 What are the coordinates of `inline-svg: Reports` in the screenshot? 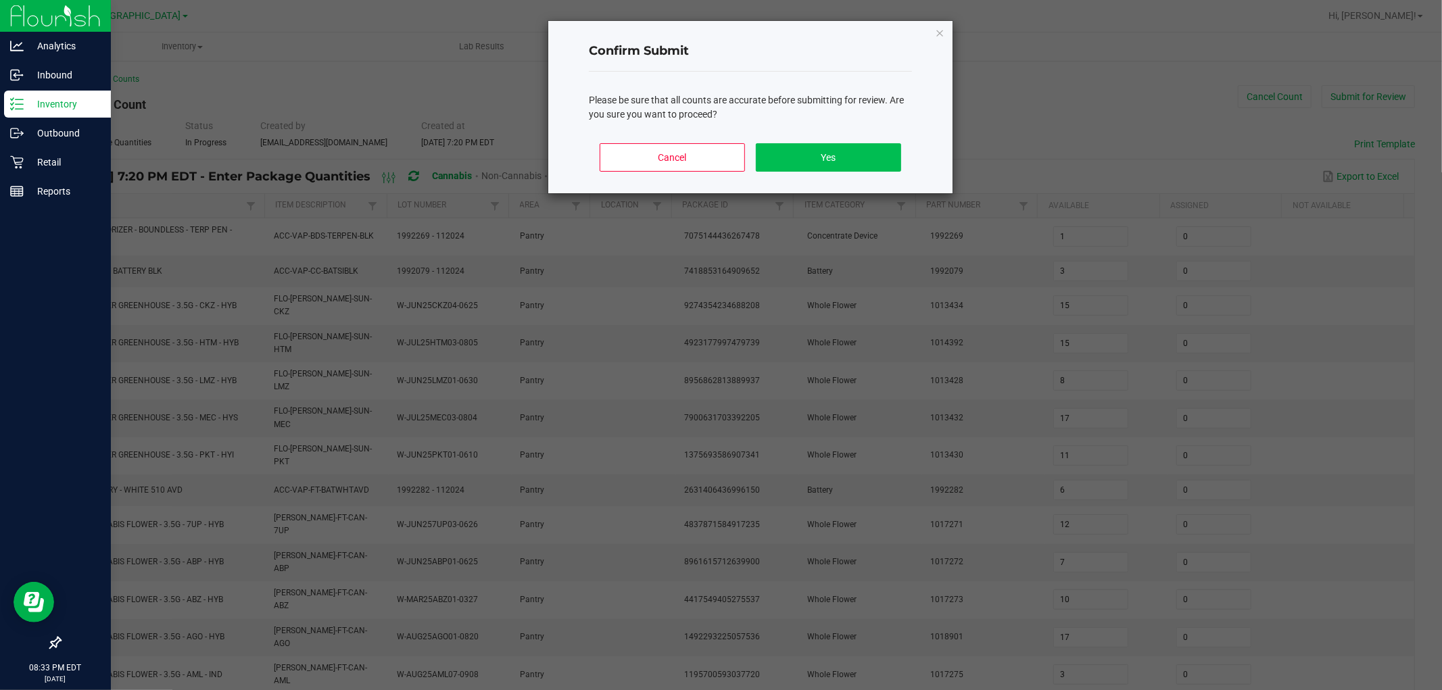 It's located at (17, 191).